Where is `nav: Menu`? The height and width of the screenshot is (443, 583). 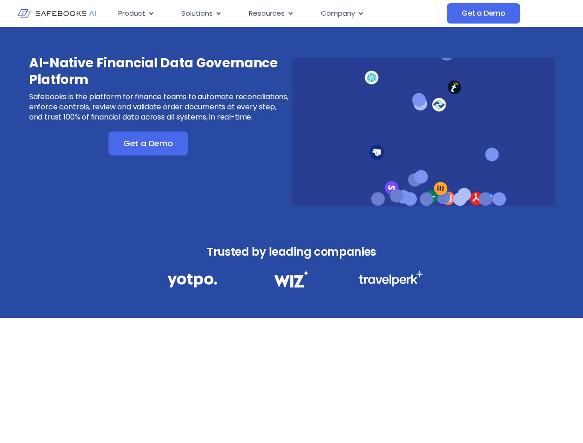
nav: Menu is located at coordinates (279, 13).